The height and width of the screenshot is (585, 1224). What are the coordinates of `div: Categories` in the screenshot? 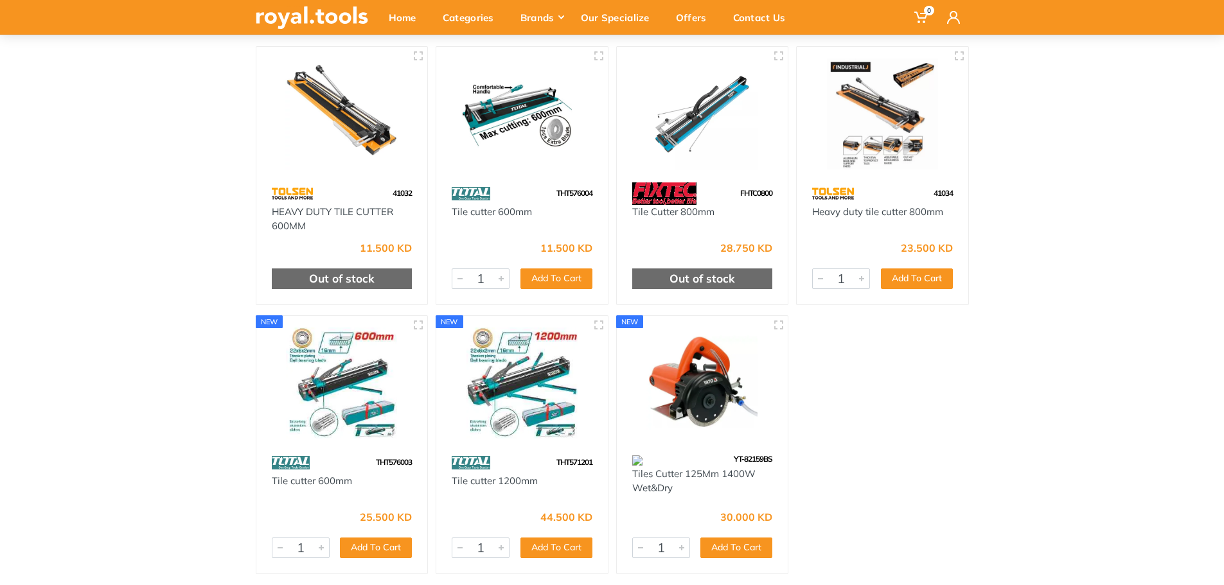 It's located at (472, 17).